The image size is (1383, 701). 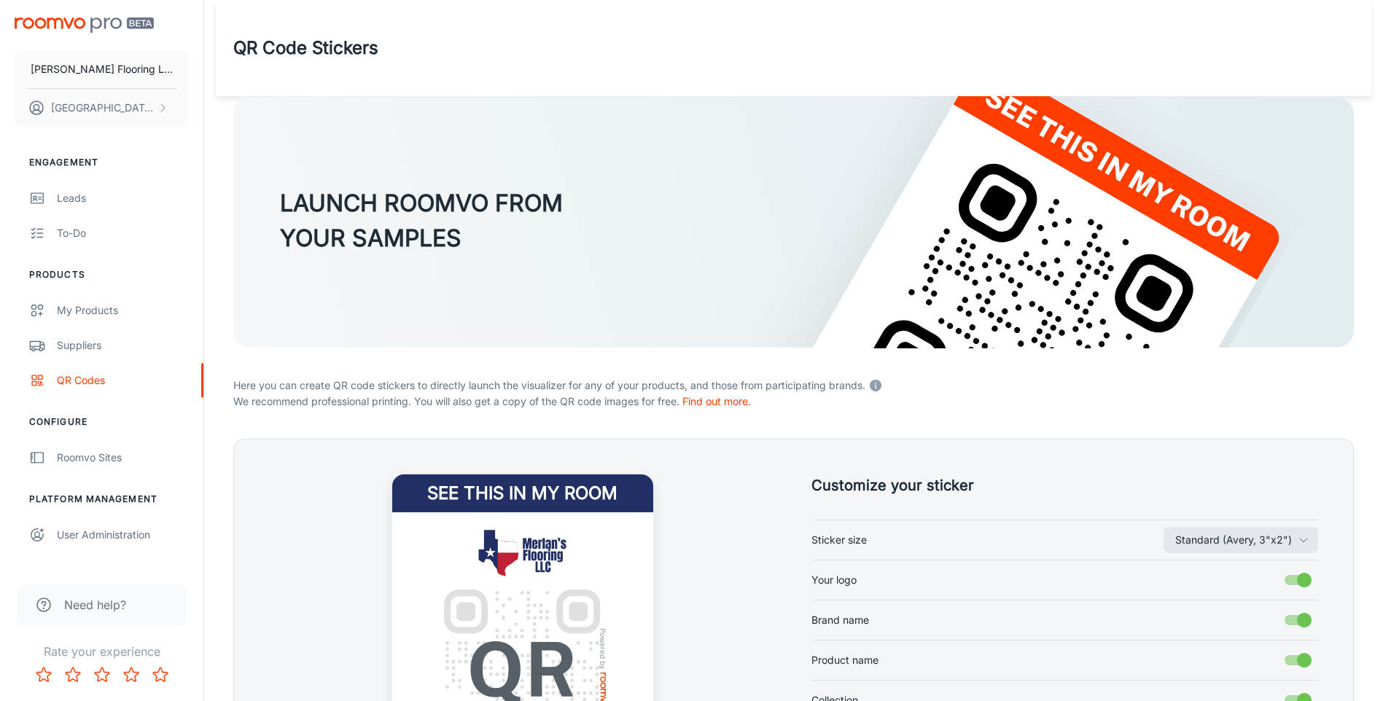 What do you see at coordinates (845, 661) in the screenshot?
I see `span: Product name` at bounding box center [845, 661].